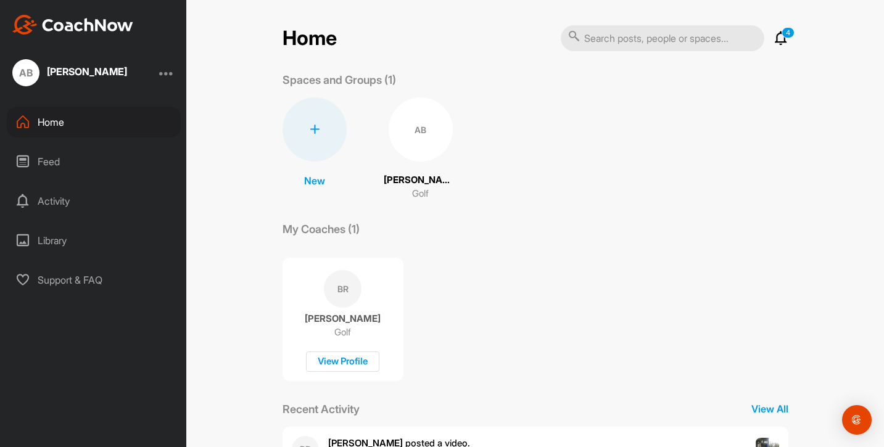  What do you see at coordinates (321, 229) in the screenshot?
I see `p: My Coaches (1)` at bounding box center [321, 229].